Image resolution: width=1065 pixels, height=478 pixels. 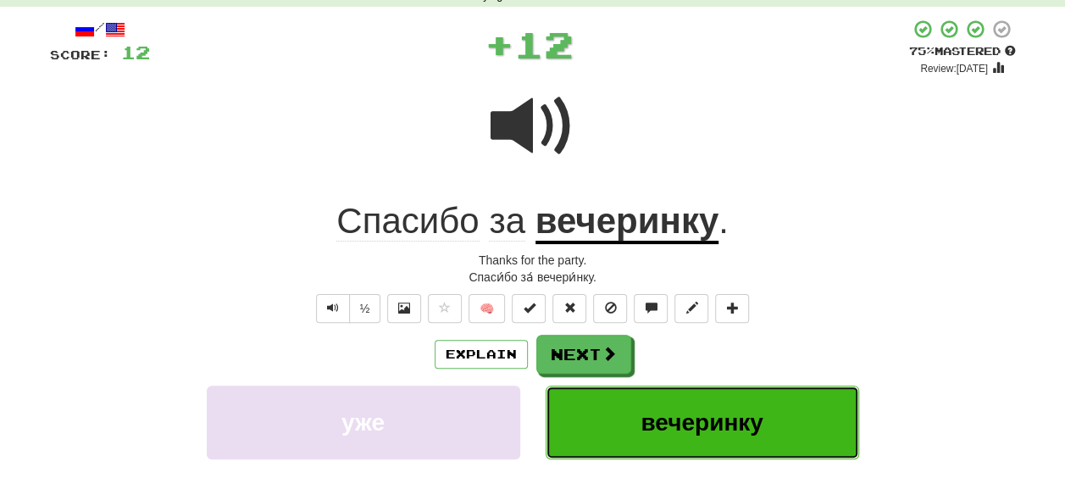 What do you see at coordinates (533, 277) in the screenshot?
I see `div: Спаси́бо за́ вечери́нку.` at bounding box center [533, 277].